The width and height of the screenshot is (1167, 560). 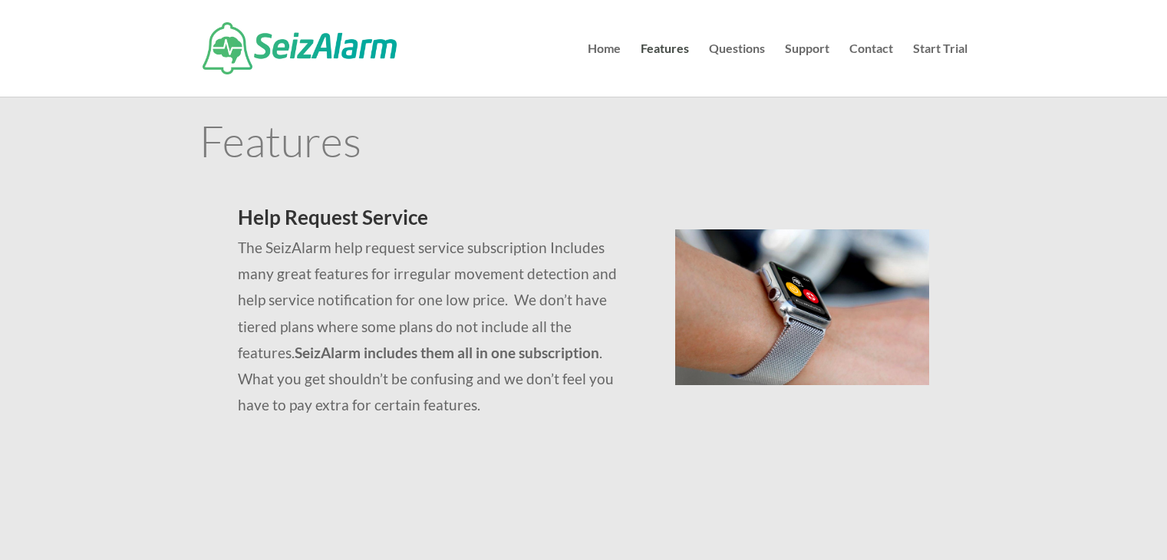 I want to click on p: The SeizAlarm help request service subscription Includes many great features for irregular moveme..., so click(x=437, y=326).